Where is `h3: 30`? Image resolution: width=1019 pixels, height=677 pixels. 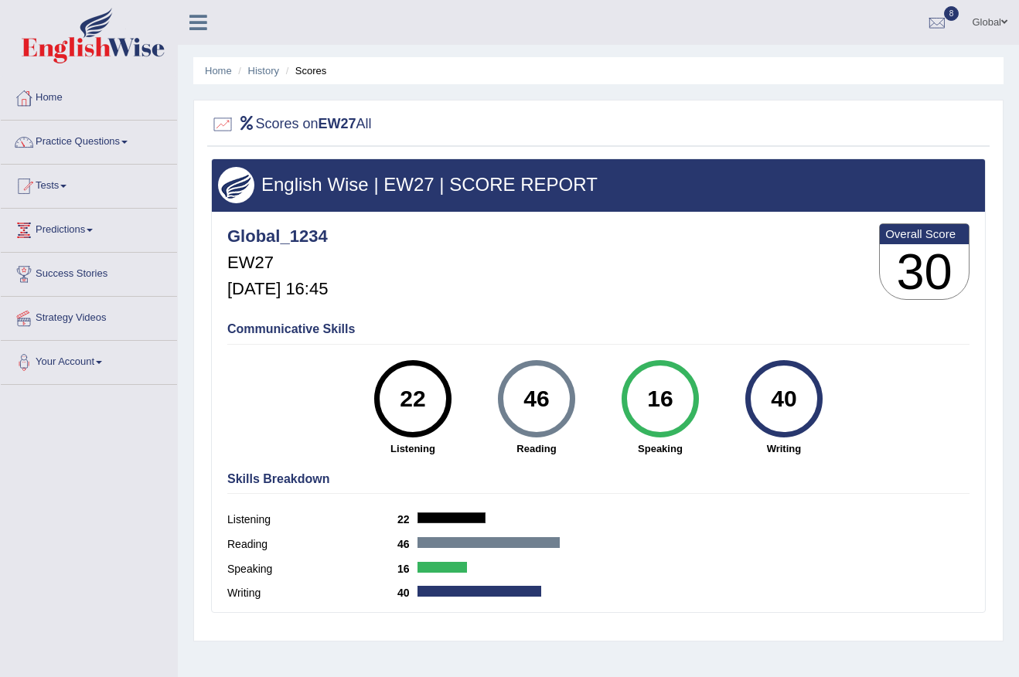 h3: 30 is located at coordinates (924, 272).